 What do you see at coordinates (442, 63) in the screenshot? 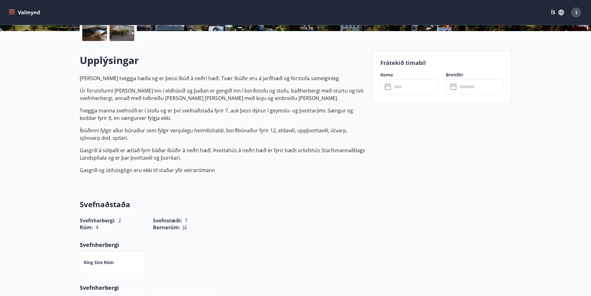
I see `p: Frátekið tímabil` at bounding box center [442, 63].